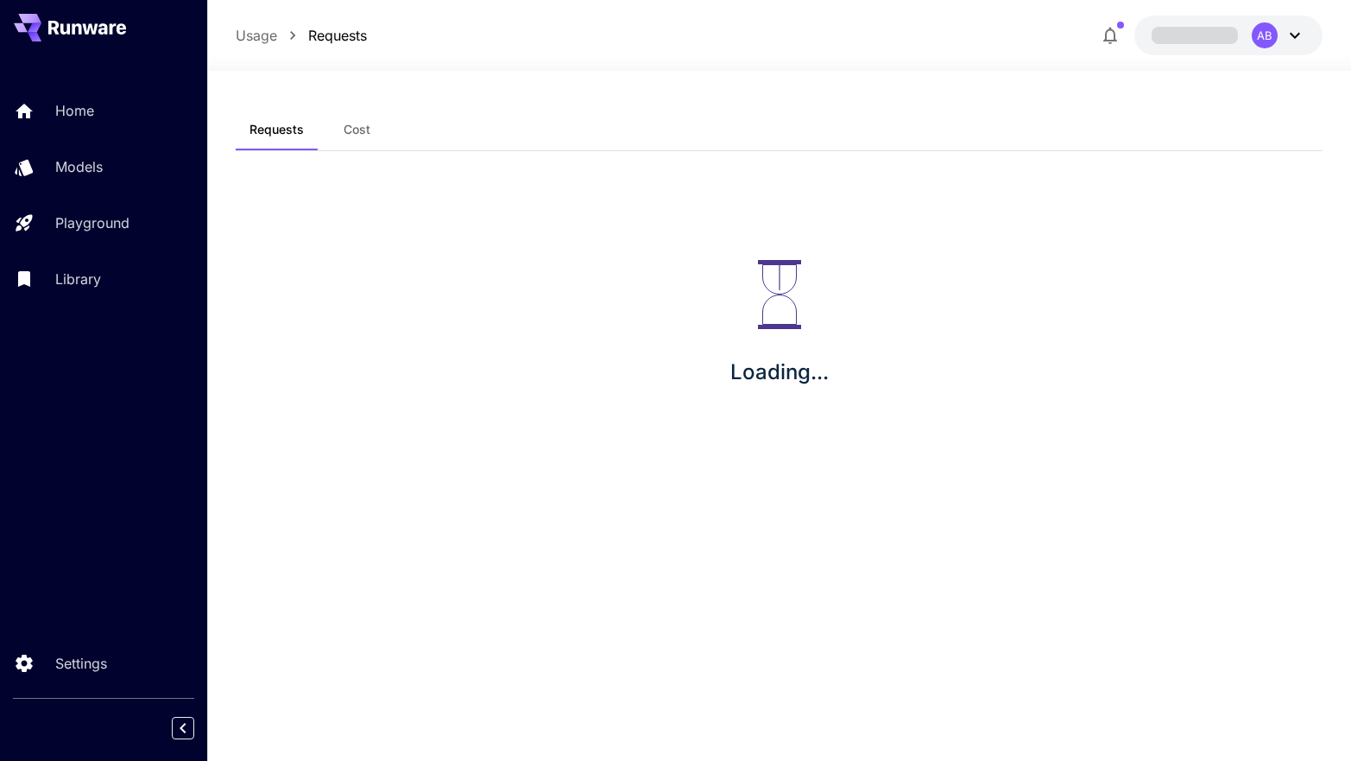  What do you see at coordinates (276, 130) in the screenshot?
I see `span: Requests` at bounding box center [276, 130].